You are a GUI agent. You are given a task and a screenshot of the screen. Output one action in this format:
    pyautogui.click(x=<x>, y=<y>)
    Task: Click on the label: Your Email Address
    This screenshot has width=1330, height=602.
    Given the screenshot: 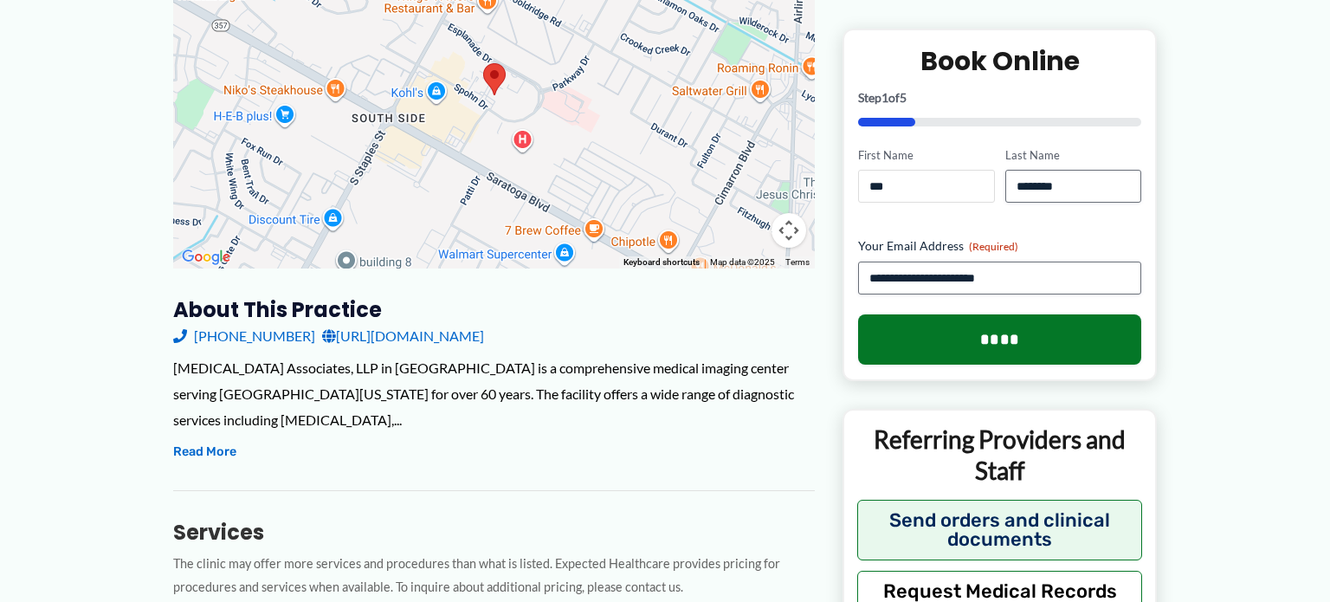 What is the action you would take?
    pyautogui.click(x=999, y=246)
    